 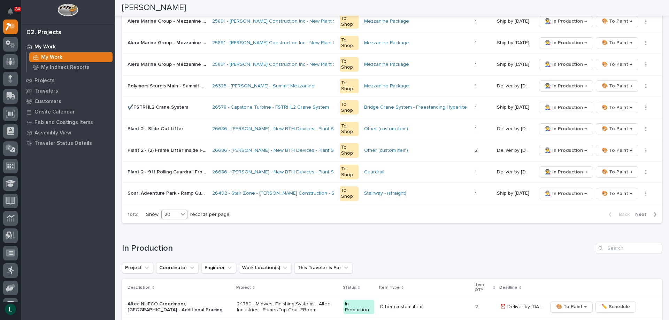 What do you see at coordinates (359, 307) in the screenshot?
I see `div: In Production` at bounding box center [359, 307].